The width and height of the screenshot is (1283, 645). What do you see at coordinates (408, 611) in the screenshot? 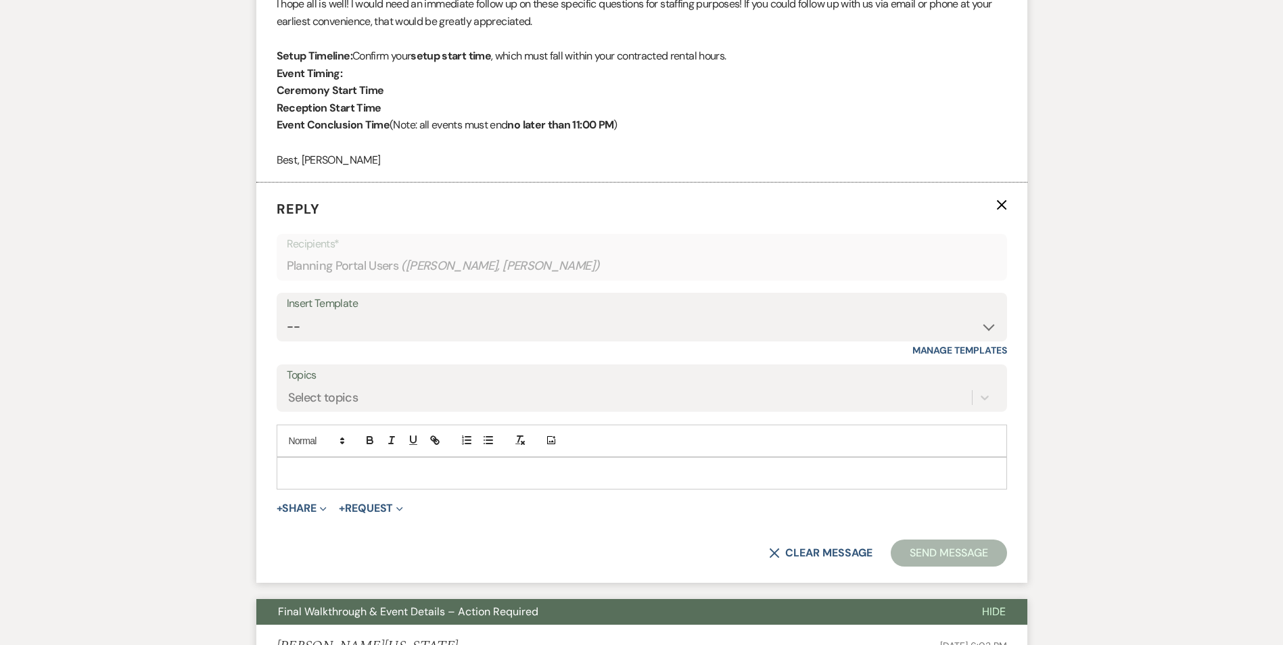
I see `span: Final Walkthrough & Event Details – Action Required` at bounding box center [408, 611].